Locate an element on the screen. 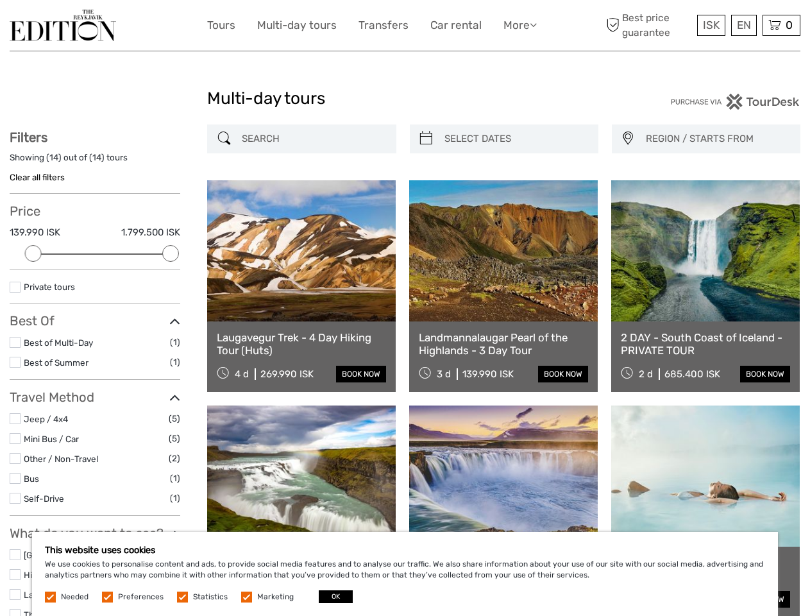 The width and height of the screenshot is (810, 616). a: Other / Non-Travel is located at coordinates (61, 459).